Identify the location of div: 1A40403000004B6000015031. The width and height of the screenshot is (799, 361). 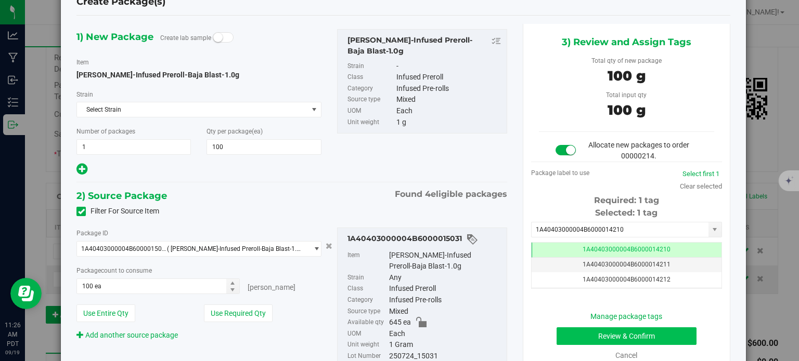
(424, 240).